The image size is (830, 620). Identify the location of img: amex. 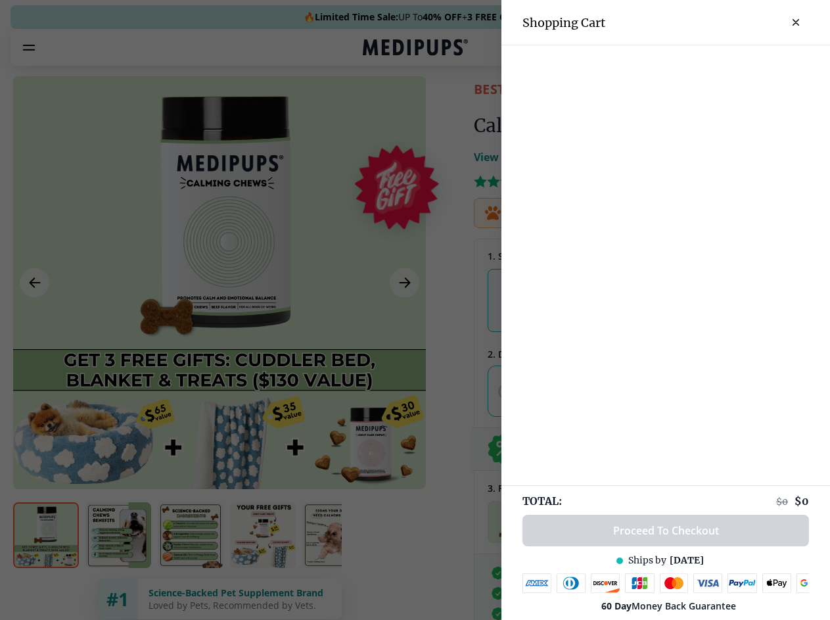
(537, 583).